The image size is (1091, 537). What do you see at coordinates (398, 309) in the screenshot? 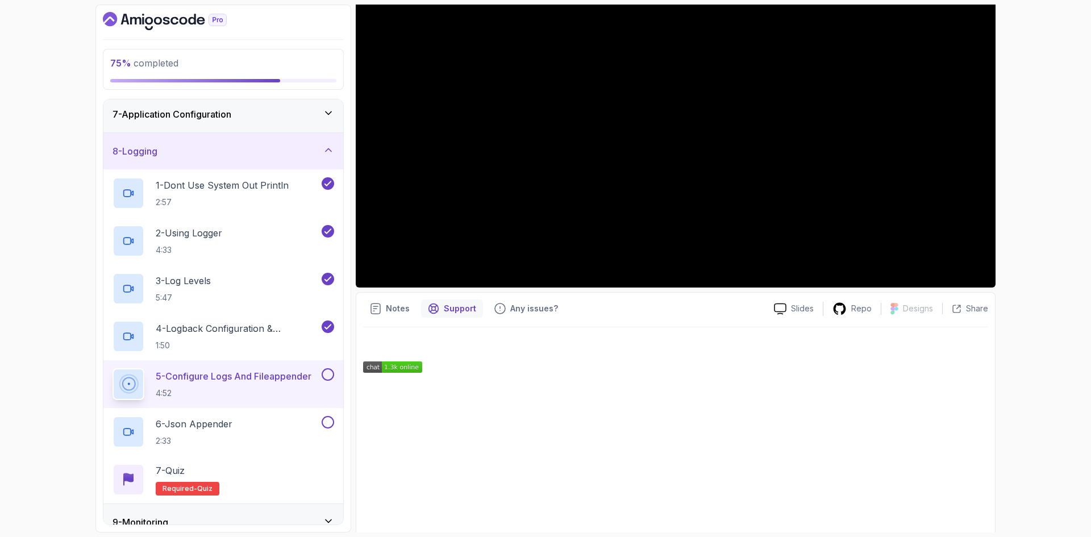
I see `p: Notes` at bounding box center [398, 309].